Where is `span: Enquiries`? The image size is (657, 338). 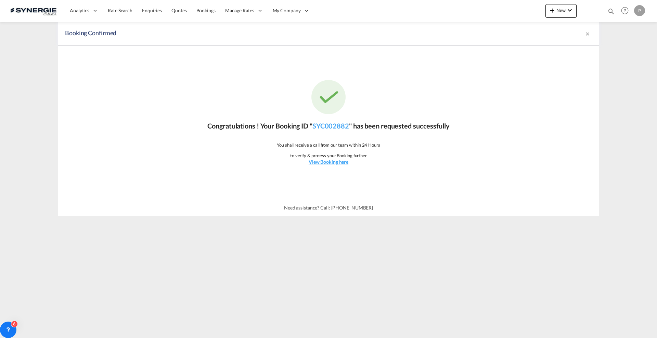
span: Enquiries is located at coordinates (152, 10).